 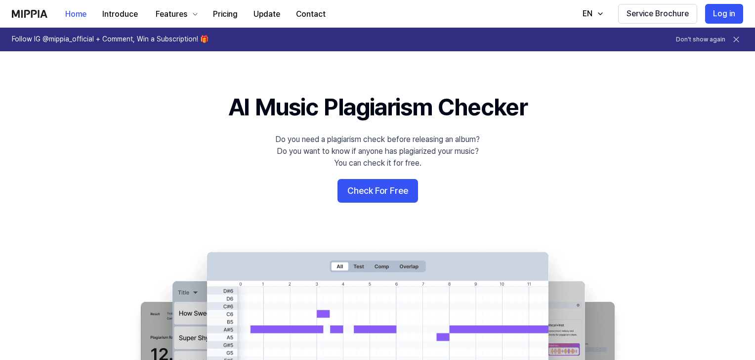 What do you see at coordinates (700, 40) in the screenshot?
I see `button: Don't show again` at bounding box center [700, 40].